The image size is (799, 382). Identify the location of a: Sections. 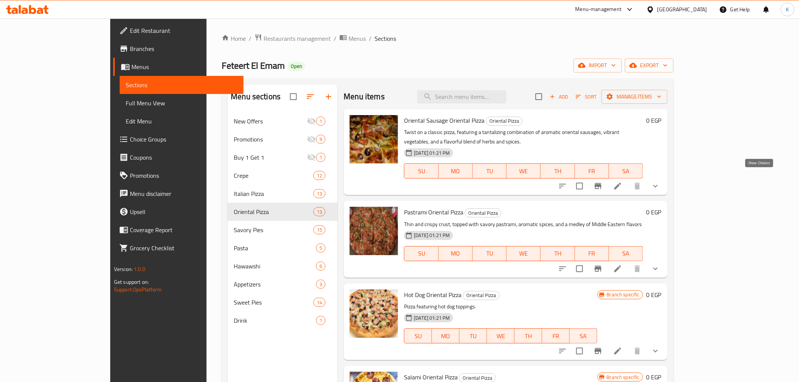
(182, 85).